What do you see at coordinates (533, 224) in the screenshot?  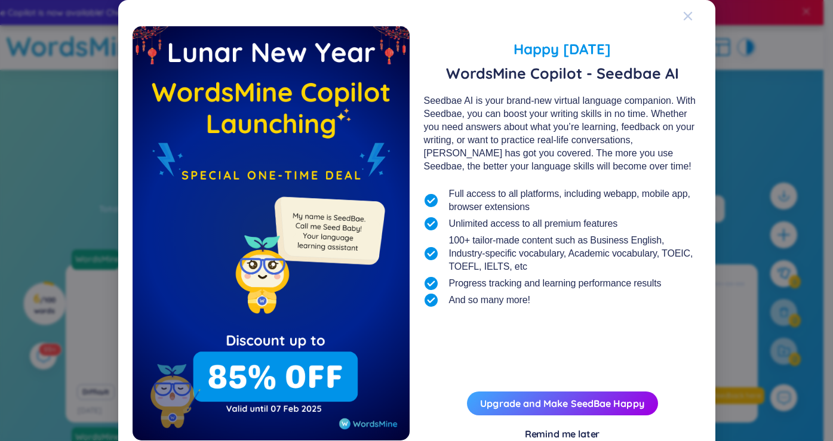 I see `span: Unlimited access to all premium features` at bounding box center [533, 224].